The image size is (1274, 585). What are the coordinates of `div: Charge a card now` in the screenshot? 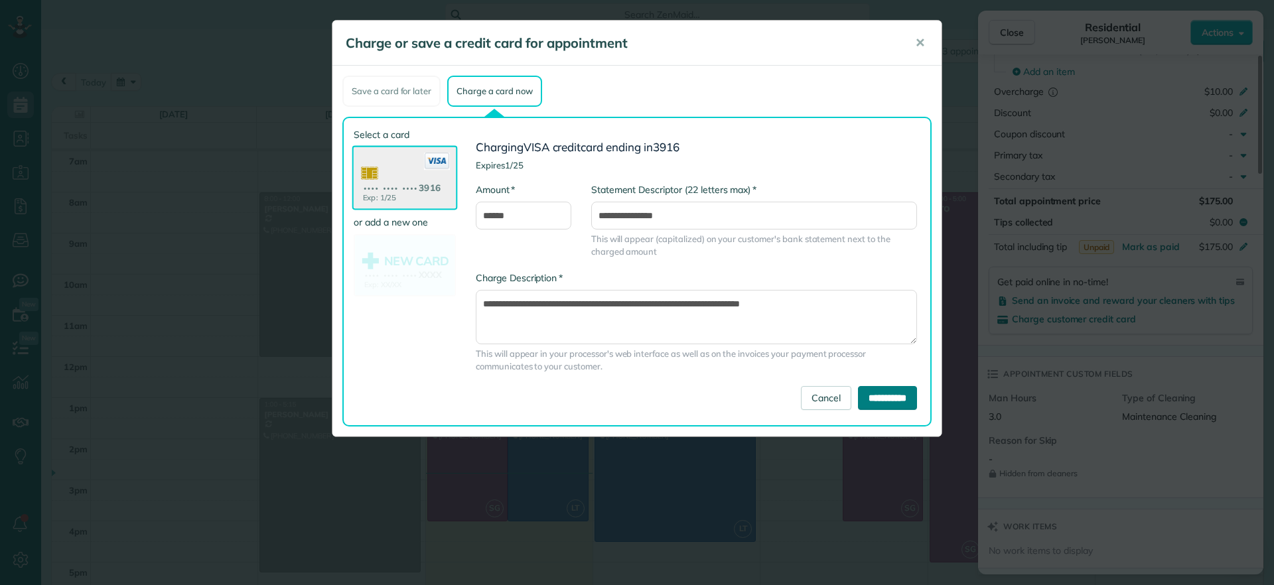 It's located at (494, 91).